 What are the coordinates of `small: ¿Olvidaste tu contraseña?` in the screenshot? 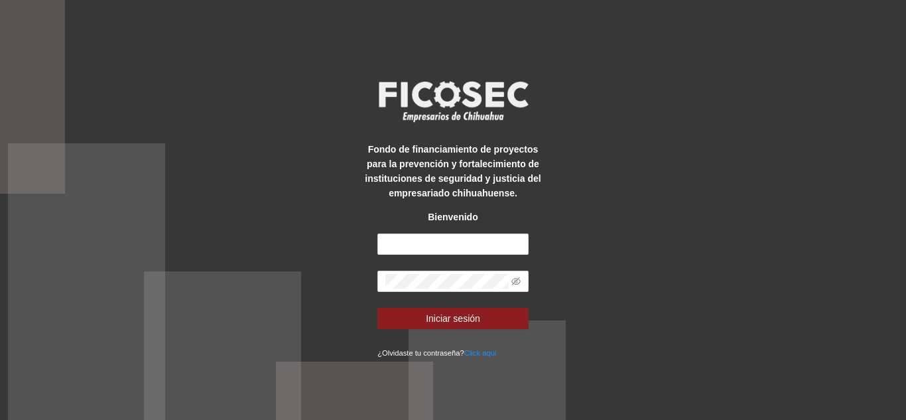 It's located at (437, 353).